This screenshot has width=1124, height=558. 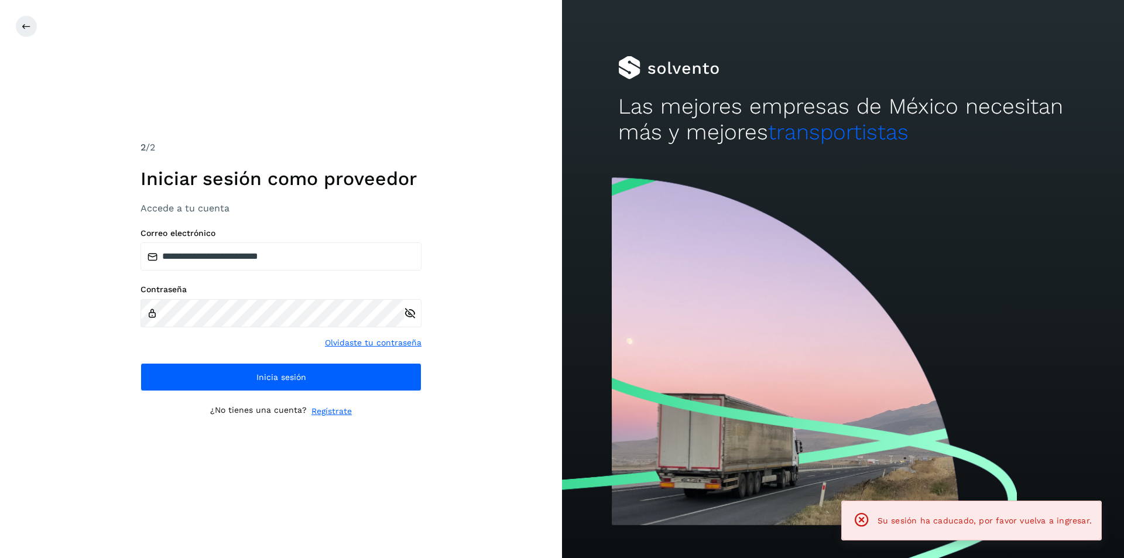 I want to click on label: Correo electrónico, so click(x=281, y=233).